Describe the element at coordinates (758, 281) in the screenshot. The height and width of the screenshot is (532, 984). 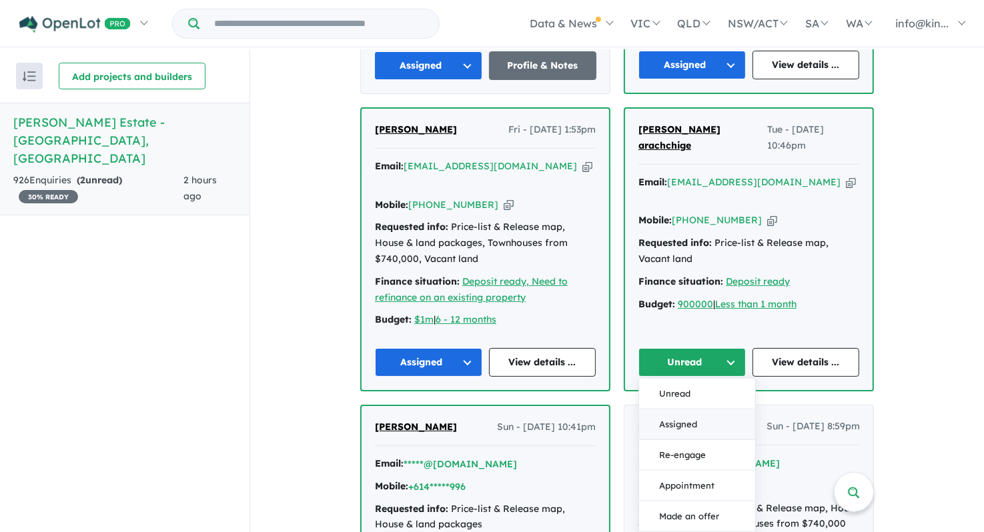
I see `a: Deposit ready` at that location.